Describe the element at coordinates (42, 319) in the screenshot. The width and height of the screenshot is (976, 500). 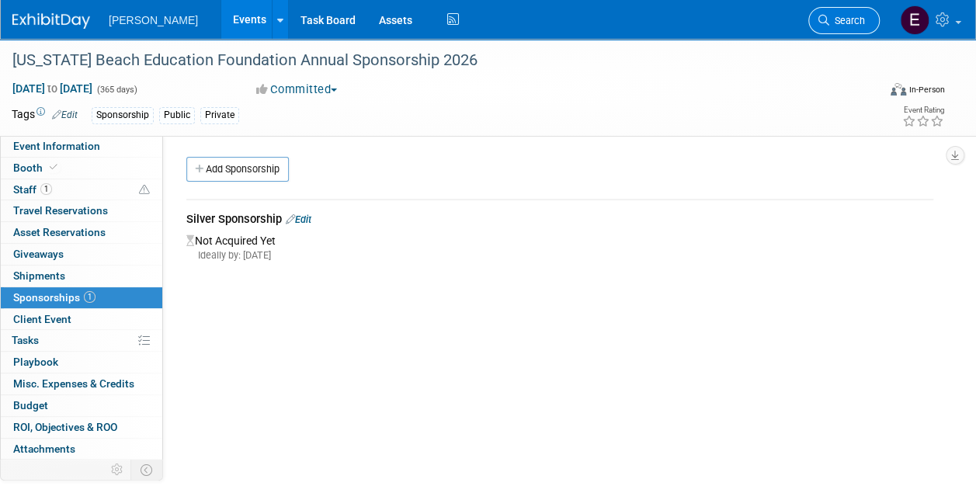
I see `span: Client Event` at that location.